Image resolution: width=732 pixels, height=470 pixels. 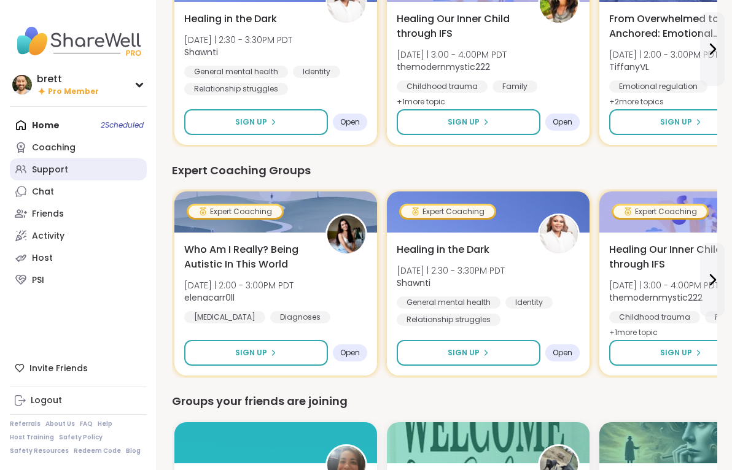 I want to click on b: TiffanyVL, so click(x=629, y=67).